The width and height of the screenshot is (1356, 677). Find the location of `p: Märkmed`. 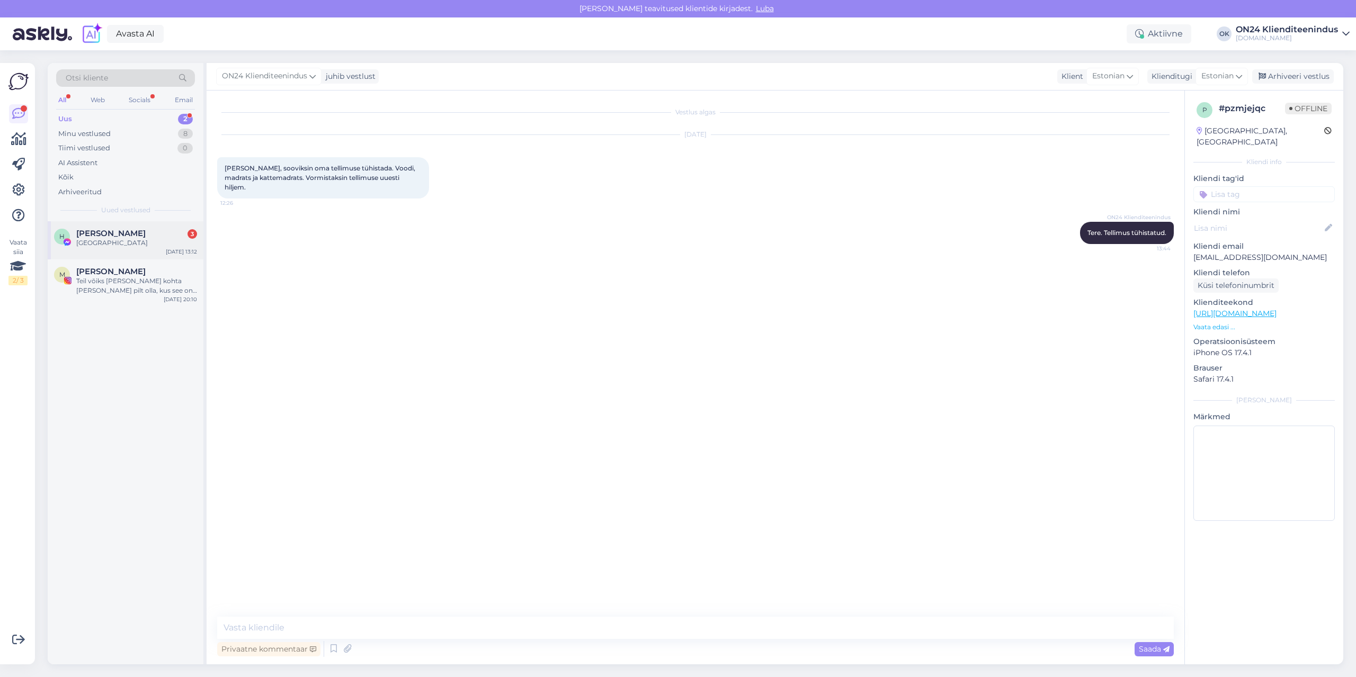

p: Märkmed is located at coordinates (1264, 417).